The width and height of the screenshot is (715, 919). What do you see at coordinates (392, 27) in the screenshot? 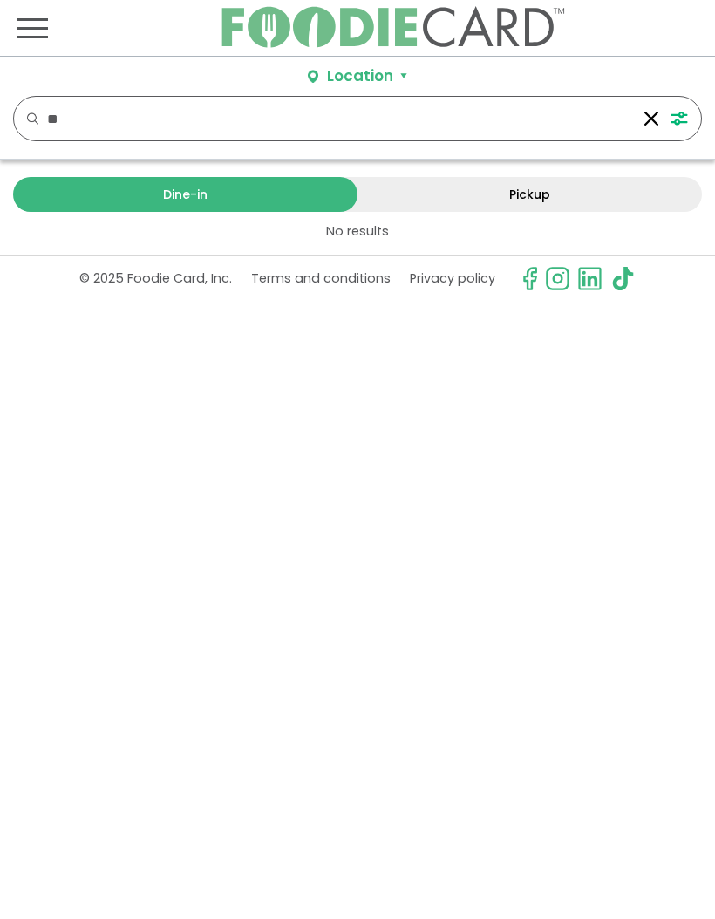
I see `img: FoodieCard; Eat, Drink, Save, Donate` at bounding box center [392, 27].